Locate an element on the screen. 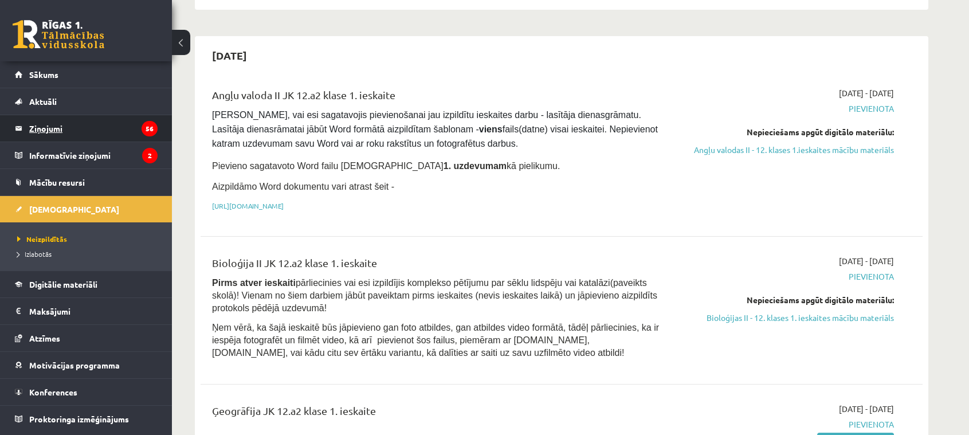 The width and height of the screenshot is (969, 435). a: Proktoringa izmēģinājums is located at coordinates (86, 419).